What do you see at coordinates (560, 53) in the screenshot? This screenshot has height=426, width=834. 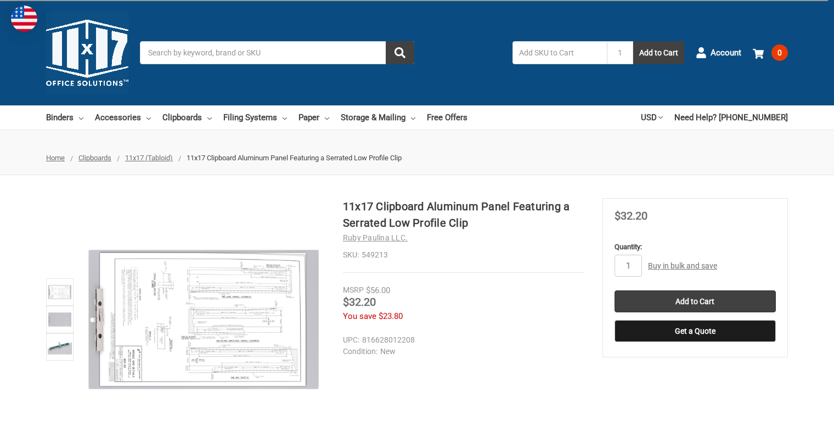 I see `input: Add SKU to Cart` at bounding box center [560, 53].